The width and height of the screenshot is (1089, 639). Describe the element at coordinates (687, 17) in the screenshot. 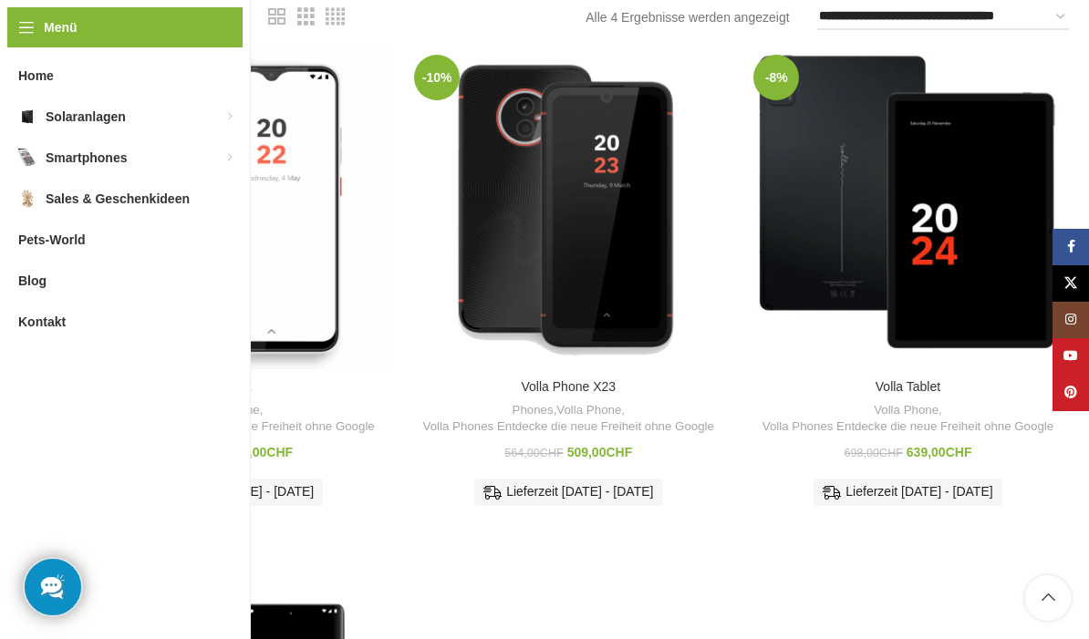

I see `p: Alle 4 Ergebnisse werden angezeigt` at that location.